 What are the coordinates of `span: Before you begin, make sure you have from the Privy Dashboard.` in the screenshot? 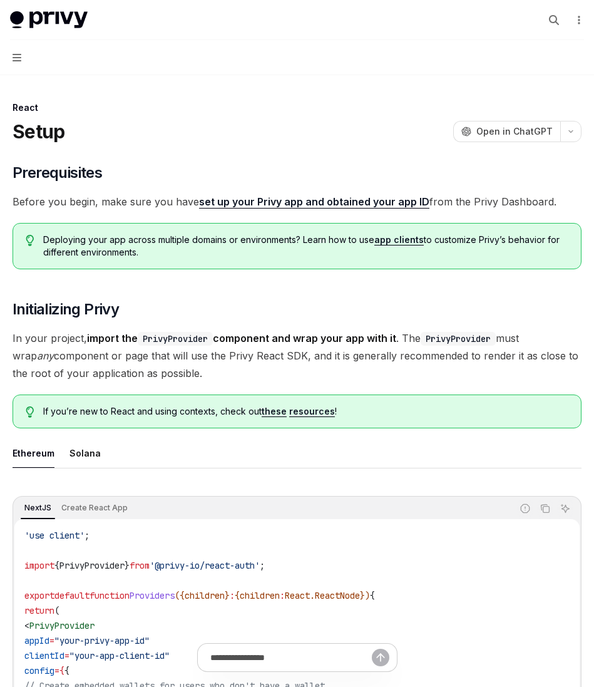 It's located at (297, 202).